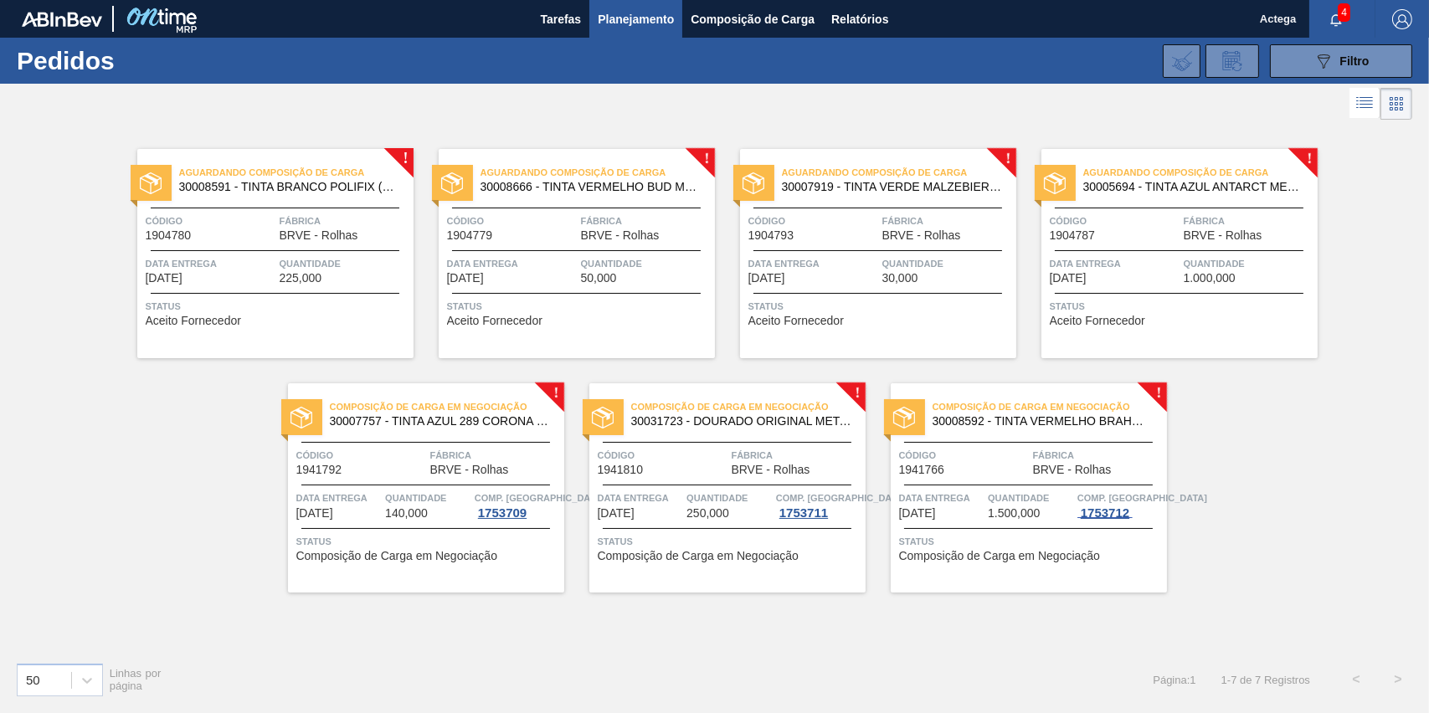 This screenshot has width=1429, height=713. What do you see at coordinates (860, 19) in the screenshot?
I see `span: Relatórios` at bounding box center [860, 19].